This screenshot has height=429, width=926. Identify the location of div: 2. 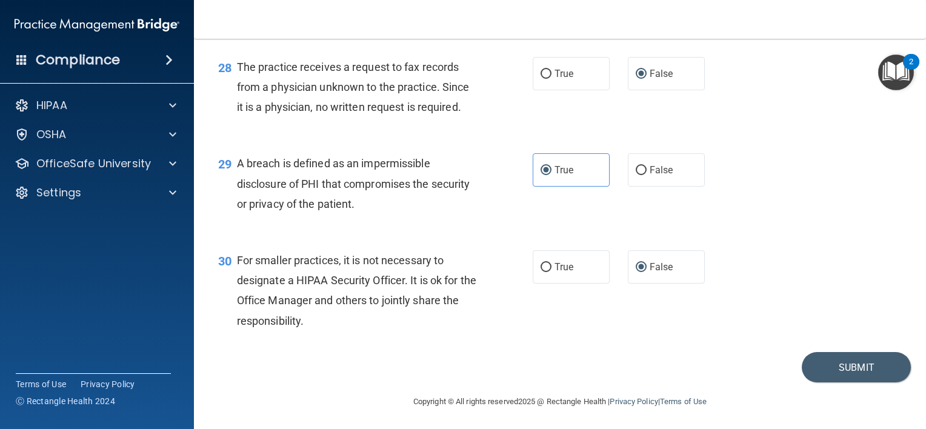
(911, 70).